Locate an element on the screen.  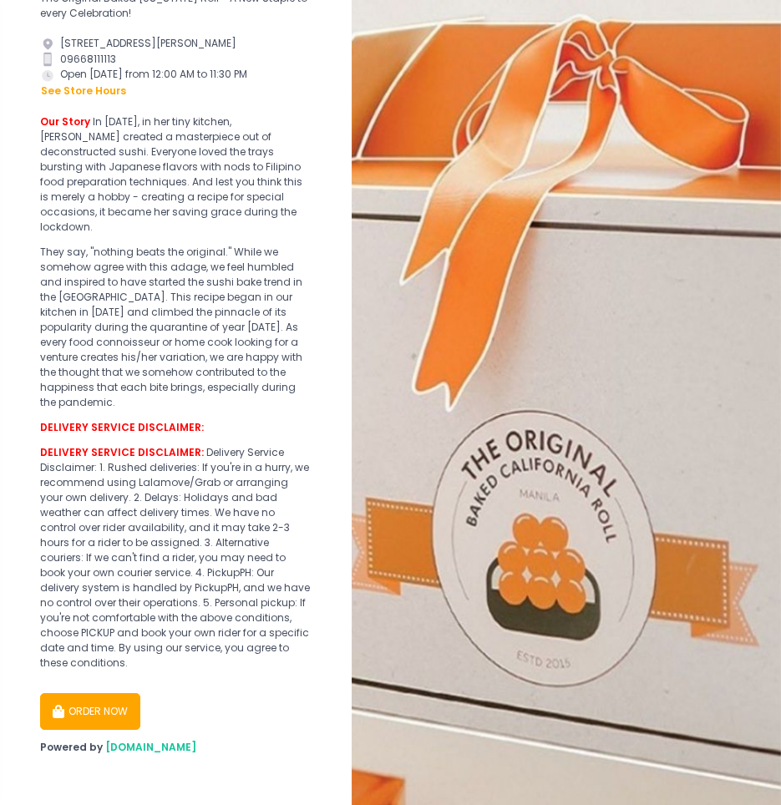
div: Delivery Service Disclaimer: 1. Rushed deliveries: If you're in a hurry, we recommend using Lalam... is located at coordinates (175, 558).